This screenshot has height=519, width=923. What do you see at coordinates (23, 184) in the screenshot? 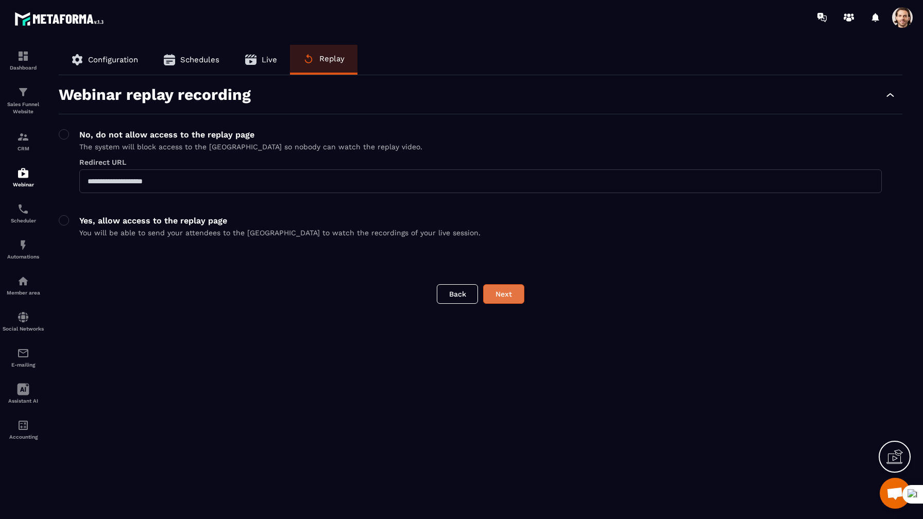
I see `p: Webinar` at bounding box center [23, 184].